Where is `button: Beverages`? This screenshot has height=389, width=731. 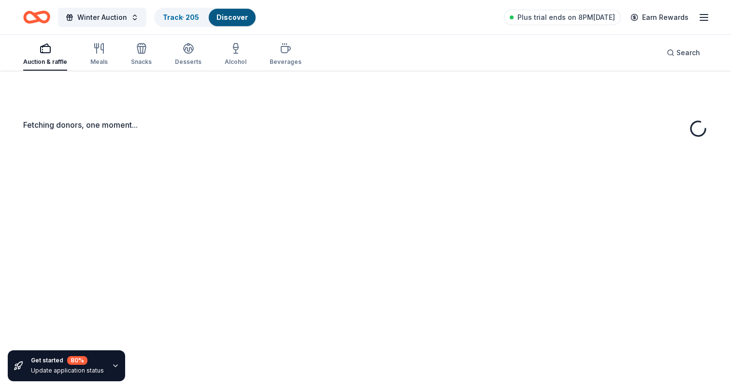
button: Beverages is located at coordinates (286, 55).